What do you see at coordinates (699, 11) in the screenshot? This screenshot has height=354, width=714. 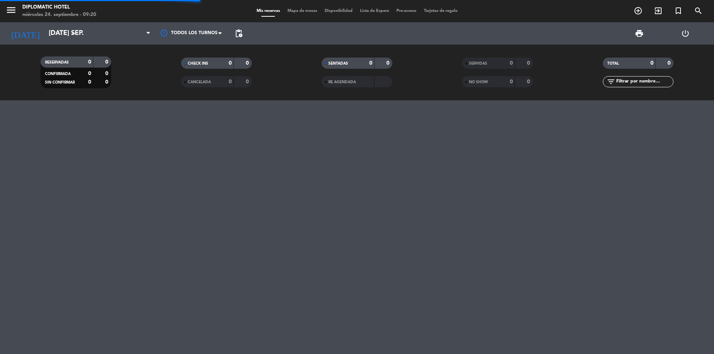 I see `i: search` at bounding box center [699, 11].